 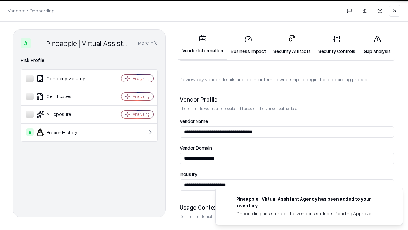 What do you see at coordinates (292, 45) in the screenshot?
I see `a: Security Artifacts` at bounding box center [292, 45].